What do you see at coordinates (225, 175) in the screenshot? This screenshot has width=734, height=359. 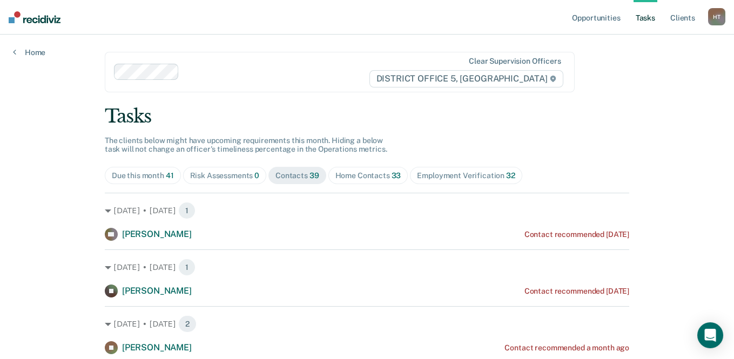 I see `div: Risk Assessments` at bounding box center [225, 175].